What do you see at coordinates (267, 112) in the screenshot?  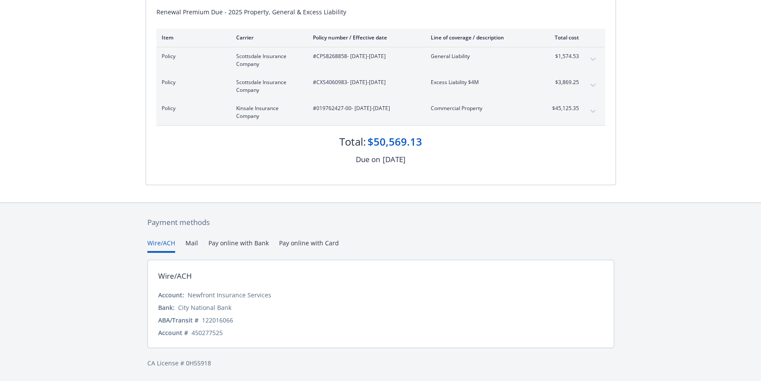 I see `span: Kinsale Insurance Company` at bounding box center [267, 112].